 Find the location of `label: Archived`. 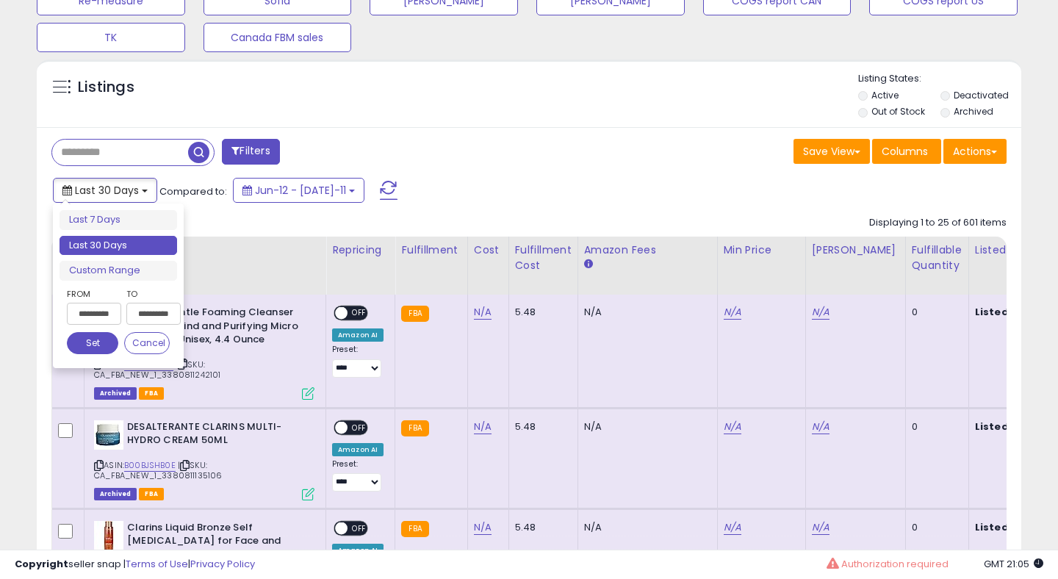

label: Archived is located at coordinates (973, 111).